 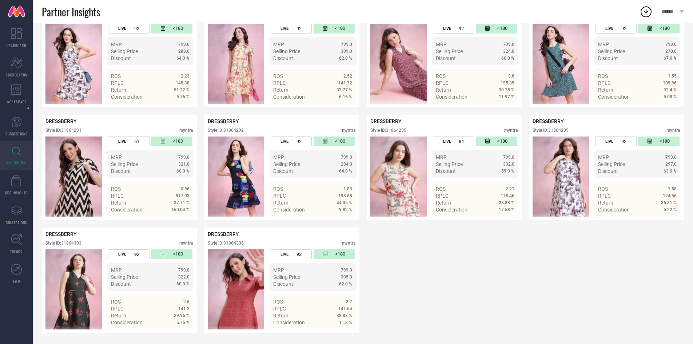 I want to click on span: 11.8 %, so click(x=345, y=322).